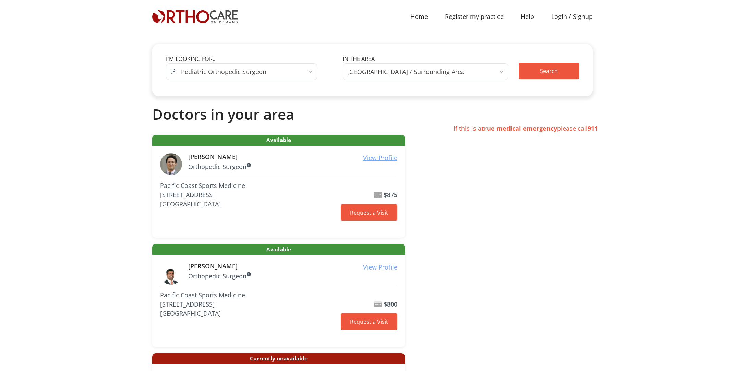 Image resolution: width=745 pixels, height=371 pixels. Describe the element at coordinates (171, 274) in the screenshot. I see `img: Omar` at that location.